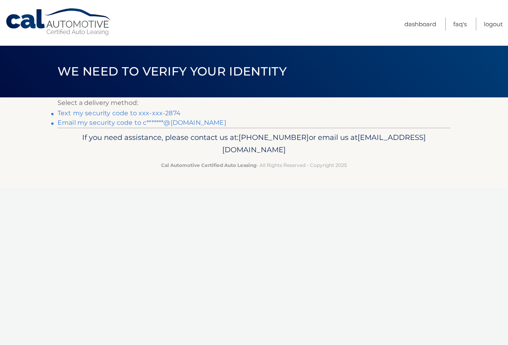  What do you see at coordinates (209, 165) in the screenshot?
I see `strong: Cal Automotive Certified Auto Leasing` at bounding box center [209, 165].